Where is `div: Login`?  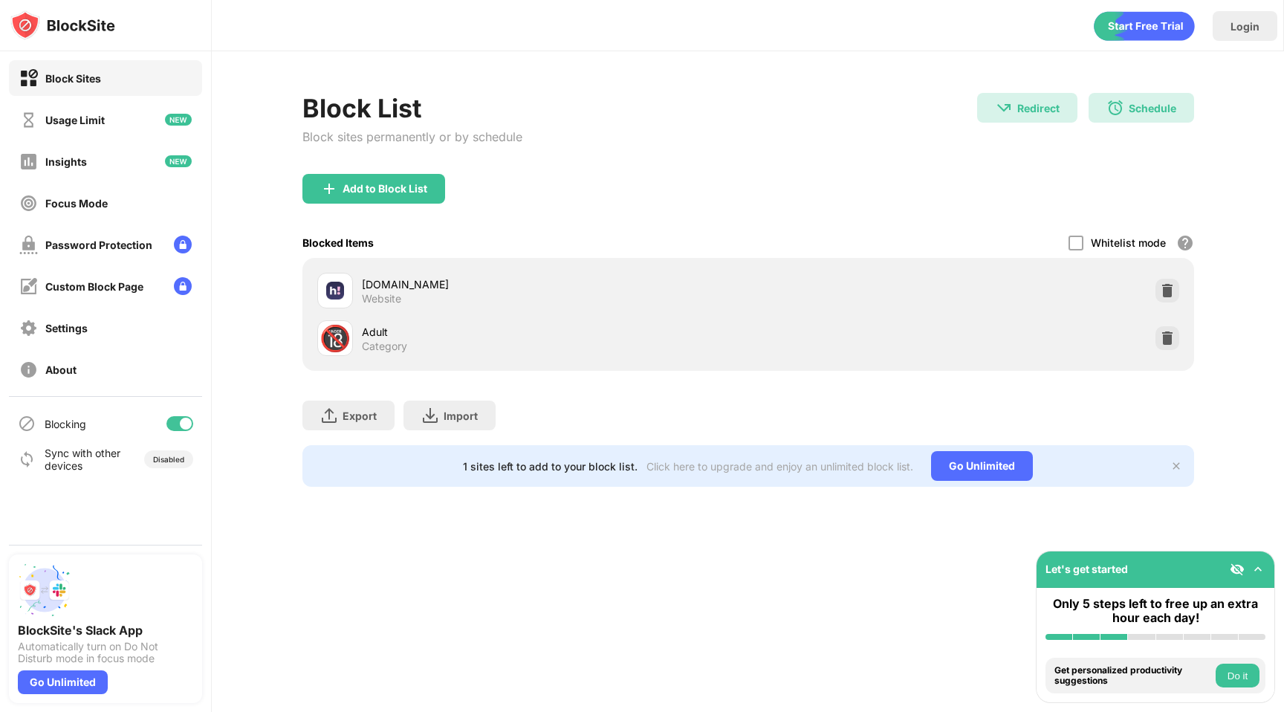
div: Login is located at coordinates (1245, 26).